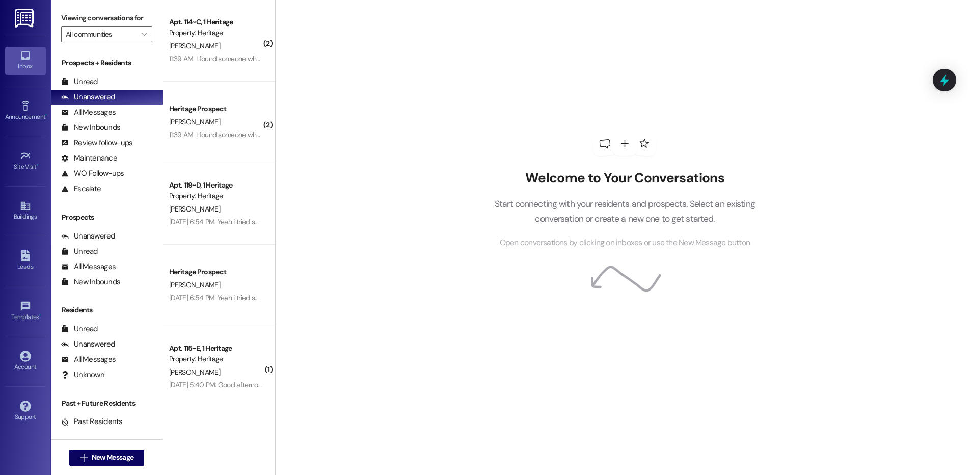 This screenshot has height=475, width=974. I want to click on button: New Message, so click(107, 458).